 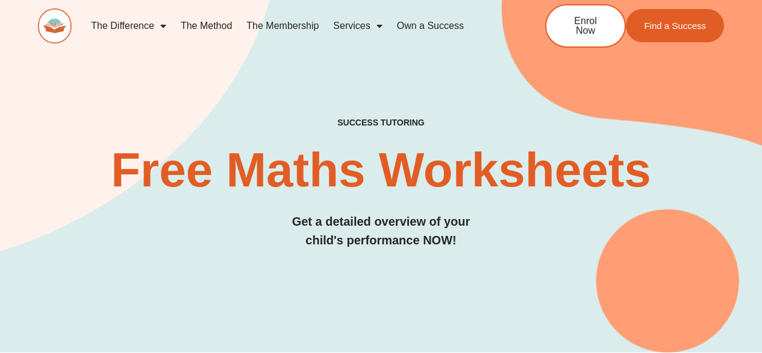 I want to click on span: Find a Success, so click(x=675, y=25).